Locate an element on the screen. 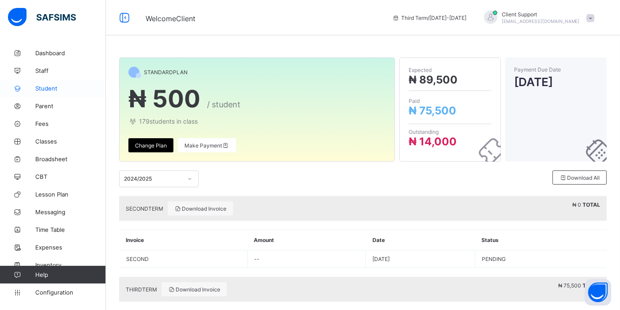  td: SECOND is located at coordinates (183, 258).